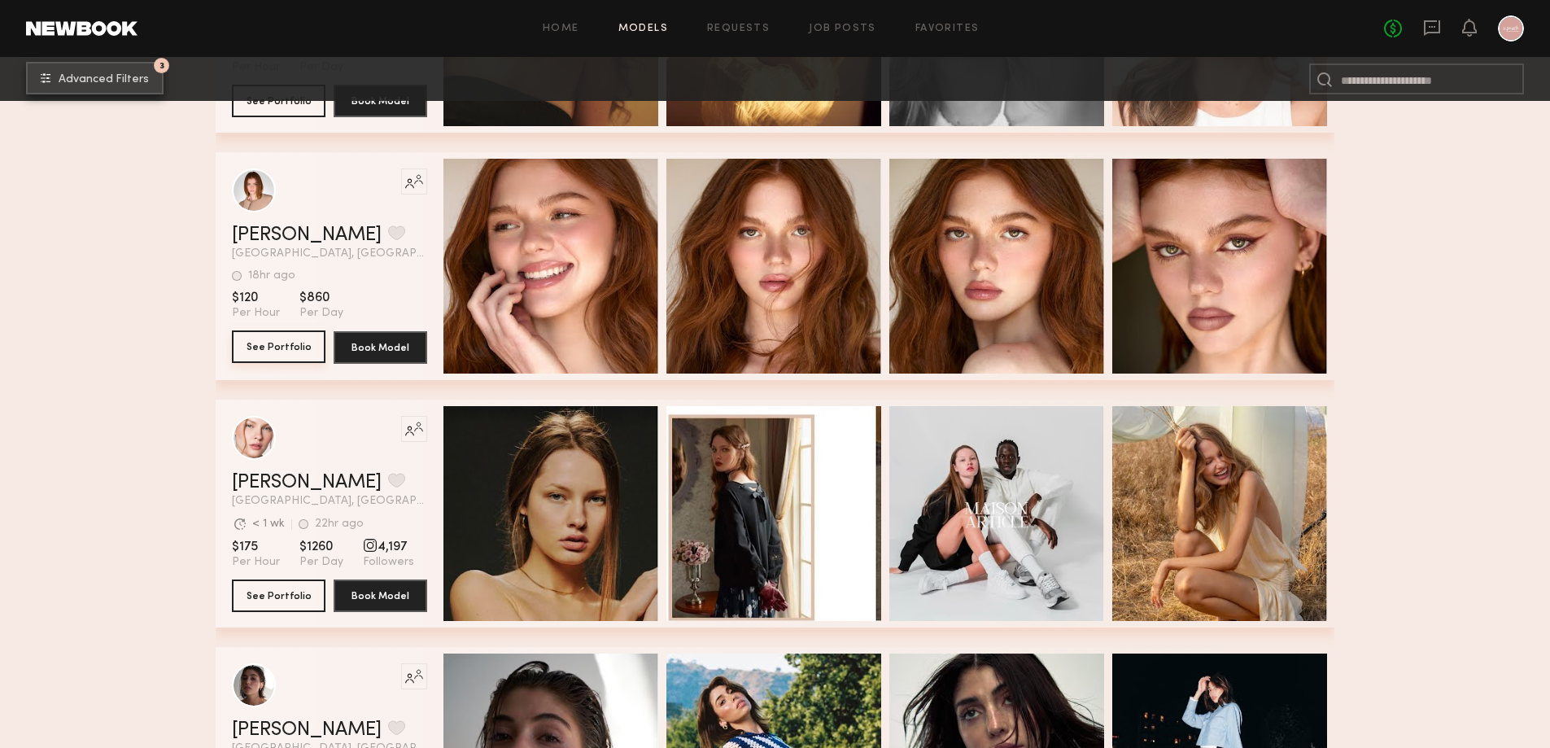 This screenshot has height=748, width=1550. Describe the element at coordinates (321, 298) in the screenshot. I see `span: $860` at that location.